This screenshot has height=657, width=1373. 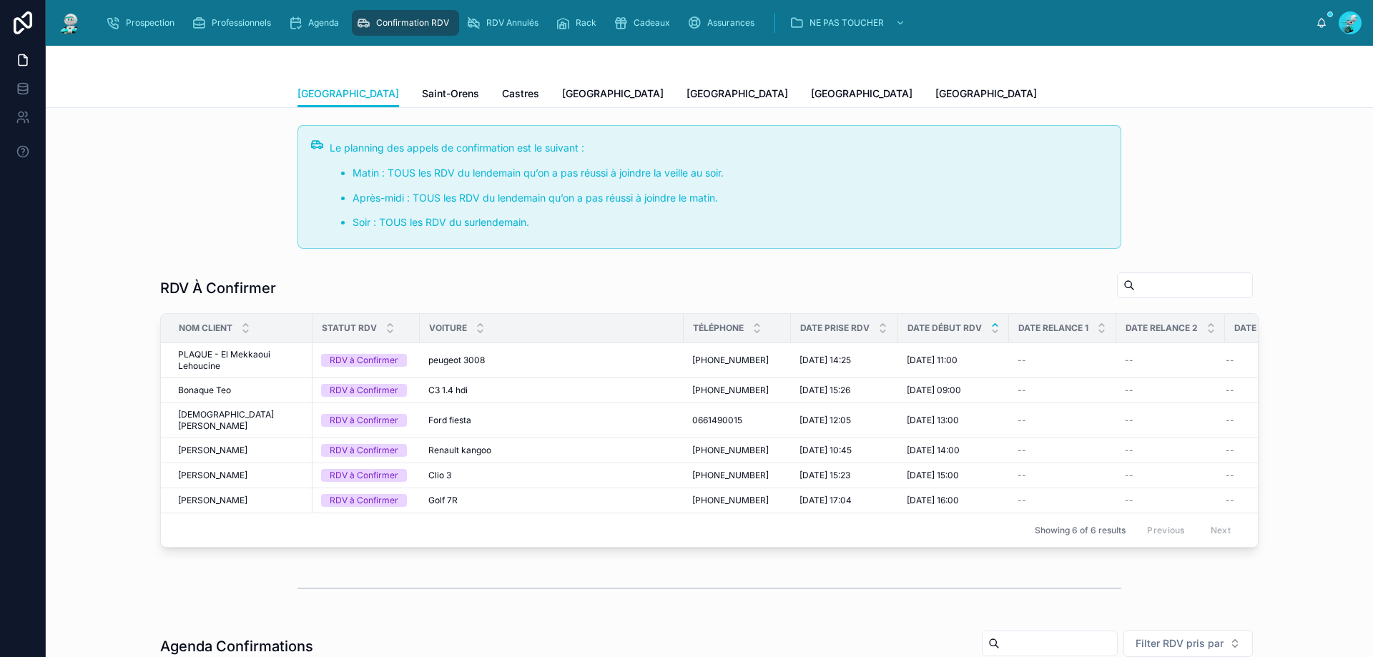 I want to click on div: Le planning des appels de confirmation est le suivant : - Matin : TOUS les RDV du lendemain qu’on..., so click(x=719, y=185).